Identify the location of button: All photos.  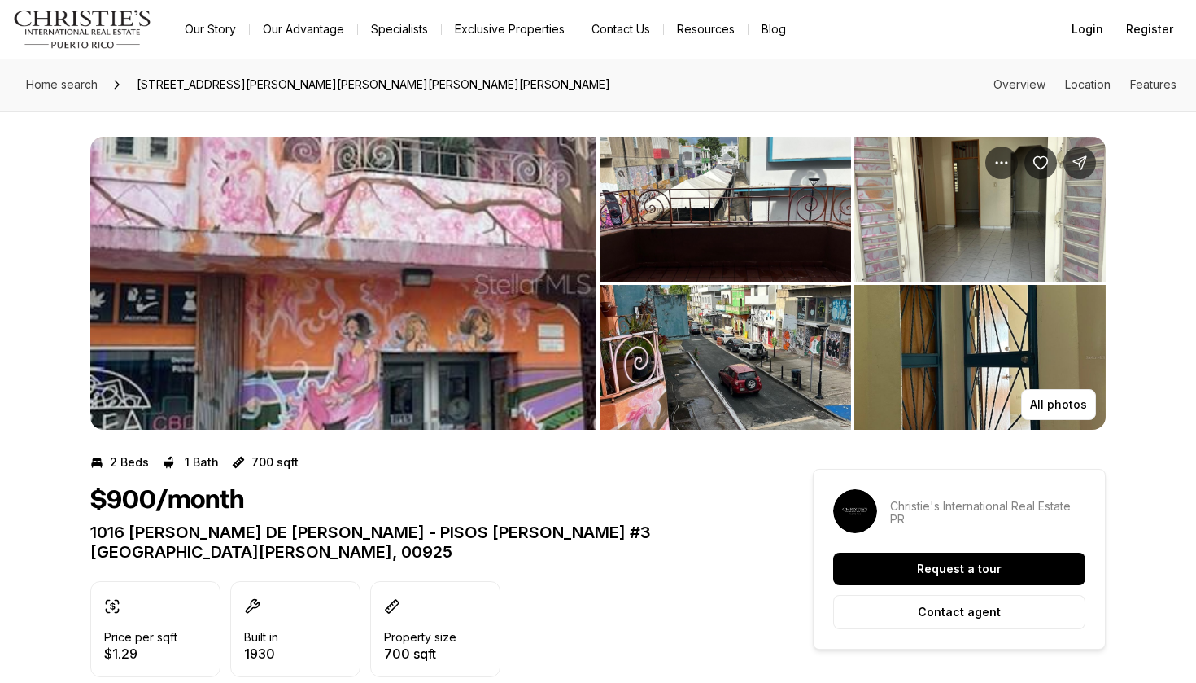
(1059, 404).